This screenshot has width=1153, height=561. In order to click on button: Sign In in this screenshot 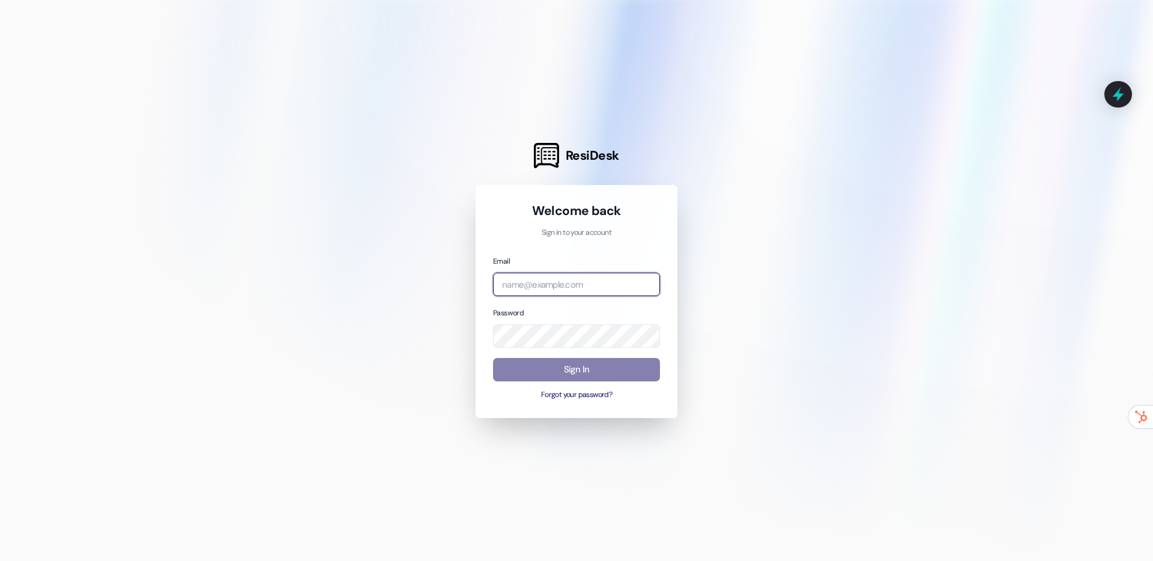, I will do `click(577, 369)`.